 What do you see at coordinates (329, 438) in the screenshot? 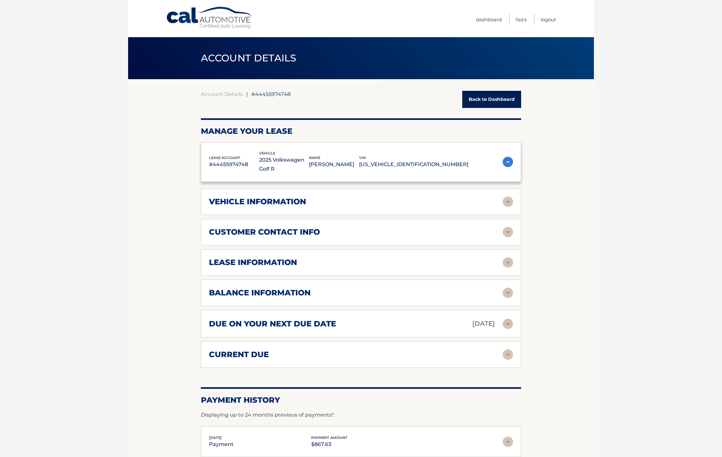
I see `span: payment amount` at bounding box center [329, 438].